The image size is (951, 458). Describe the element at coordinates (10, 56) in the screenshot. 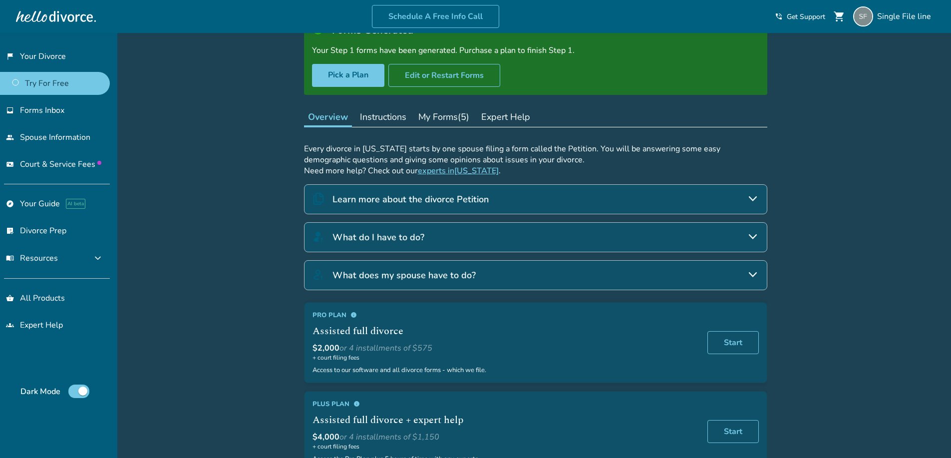

I see `span: flag_2` at that location.